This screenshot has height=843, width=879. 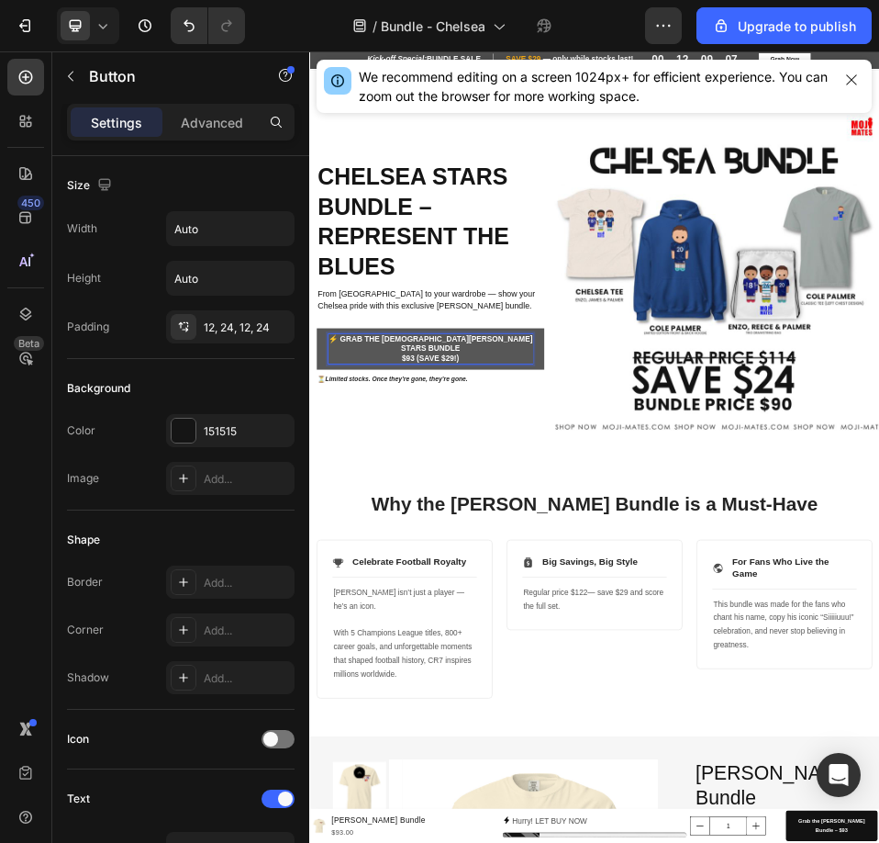 What do you see at coordinates (84, 582) in the screenshot?
I see `div: Border` at bounding box center [84, 582].